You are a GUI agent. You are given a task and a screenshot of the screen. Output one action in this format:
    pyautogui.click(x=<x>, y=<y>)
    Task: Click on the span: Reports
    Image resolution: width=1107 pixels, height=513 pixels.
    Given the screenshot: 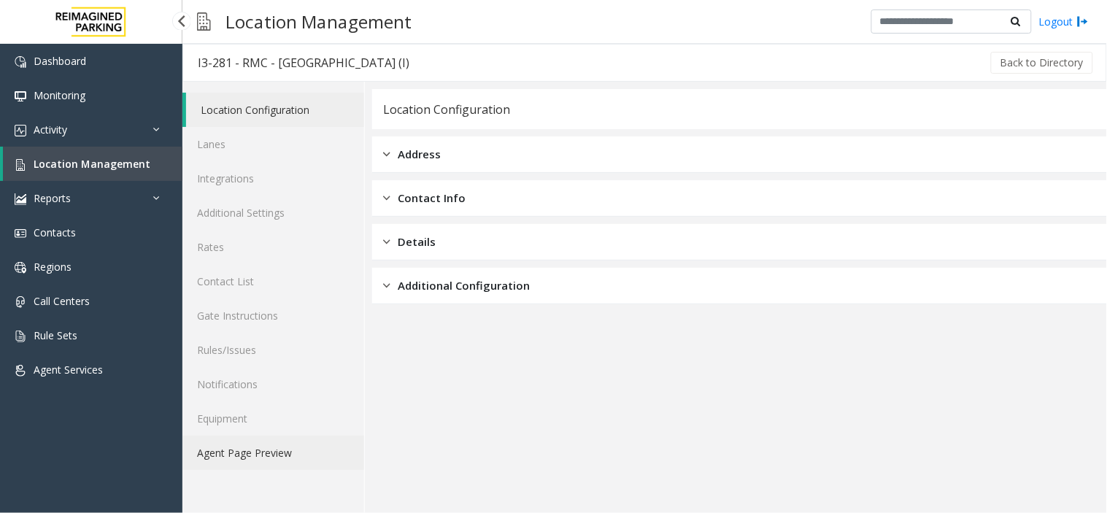 What is the action you would take?
    pyautogui.click(x=52, y=198)
    